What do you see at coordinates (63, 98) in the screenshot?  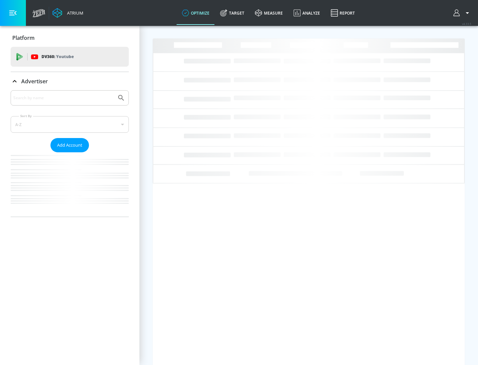 I see `input: Search by name` at bounding box center [63, 98].